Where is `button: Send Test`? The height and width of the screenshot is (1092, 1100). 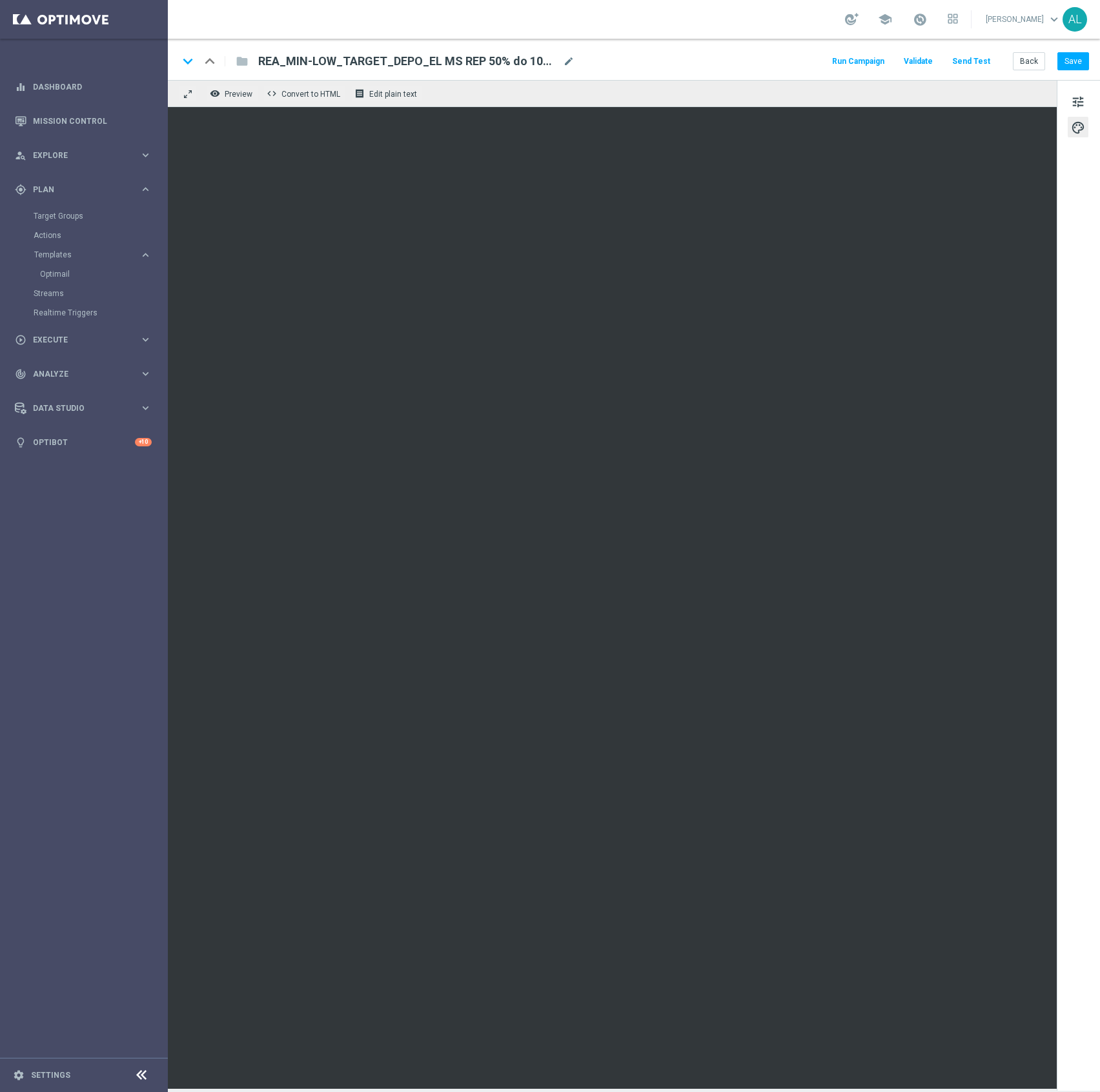
button: Send Test is located at coordinates (970, 61).